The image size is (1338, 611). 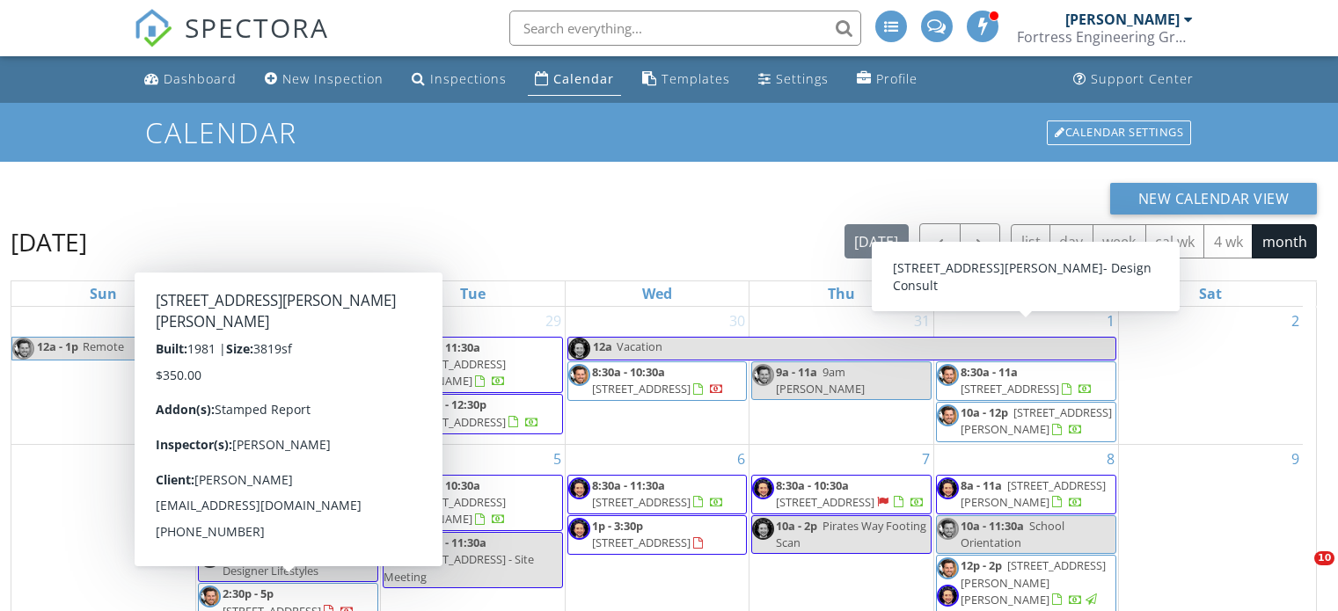 What do you see at coordinates (333, 78) in the screenshot?
I see `div: New Inspection` at bounding box center [333, 78].